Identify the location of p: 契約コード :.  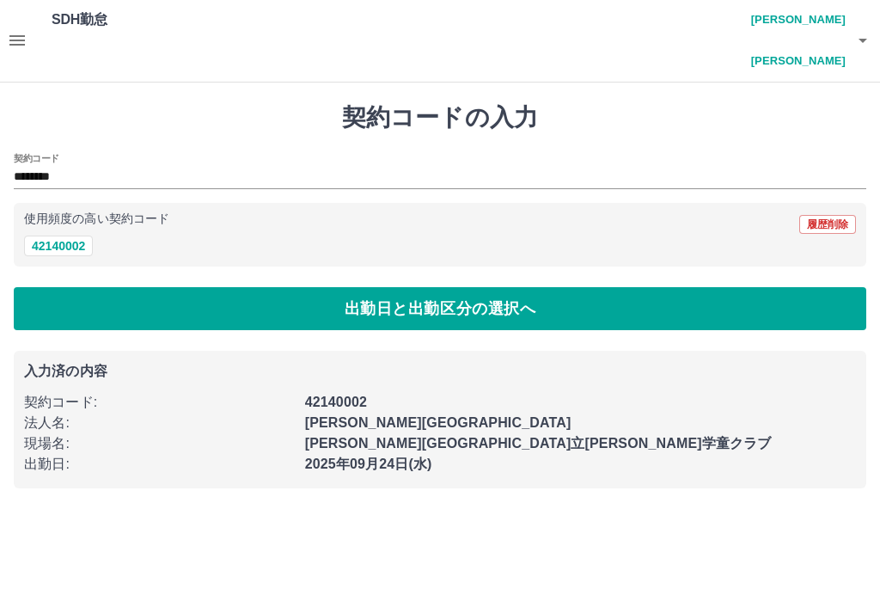
(159, 403).